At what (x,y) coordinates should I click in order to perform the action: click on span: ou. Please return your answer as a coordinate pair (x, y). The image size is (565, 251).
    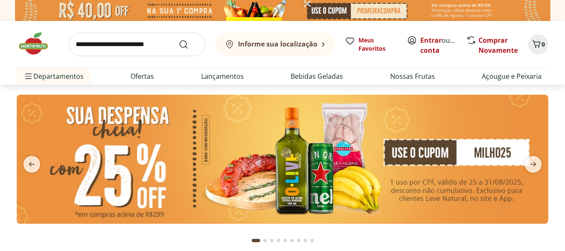
    Looking at the image, I should click on (439, 45).